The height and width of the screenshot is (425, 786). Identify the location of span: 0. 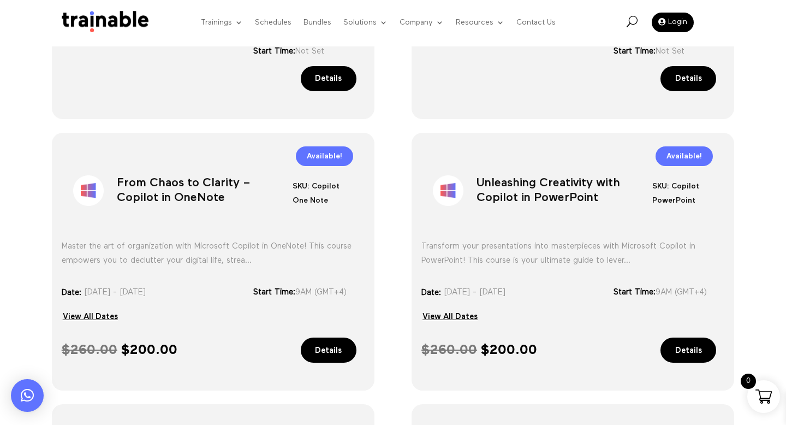
(748, 381).